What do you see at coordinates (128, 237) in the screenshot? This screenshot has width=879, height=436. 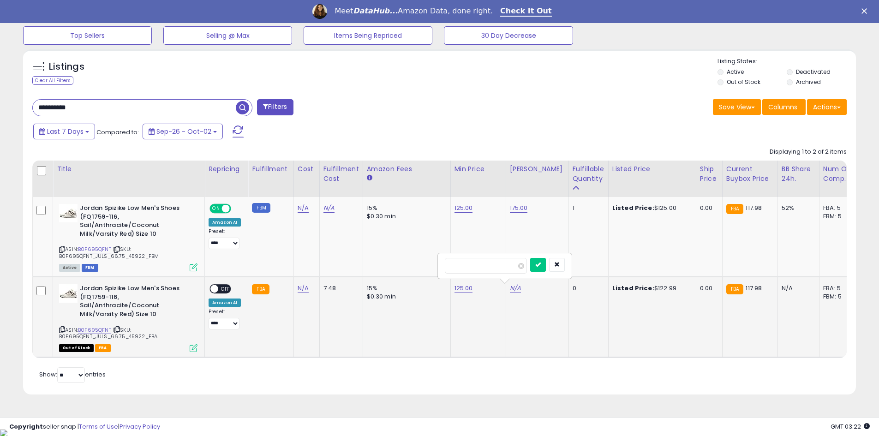 I see `div: ASIN:` at bounding box center [128, 237].